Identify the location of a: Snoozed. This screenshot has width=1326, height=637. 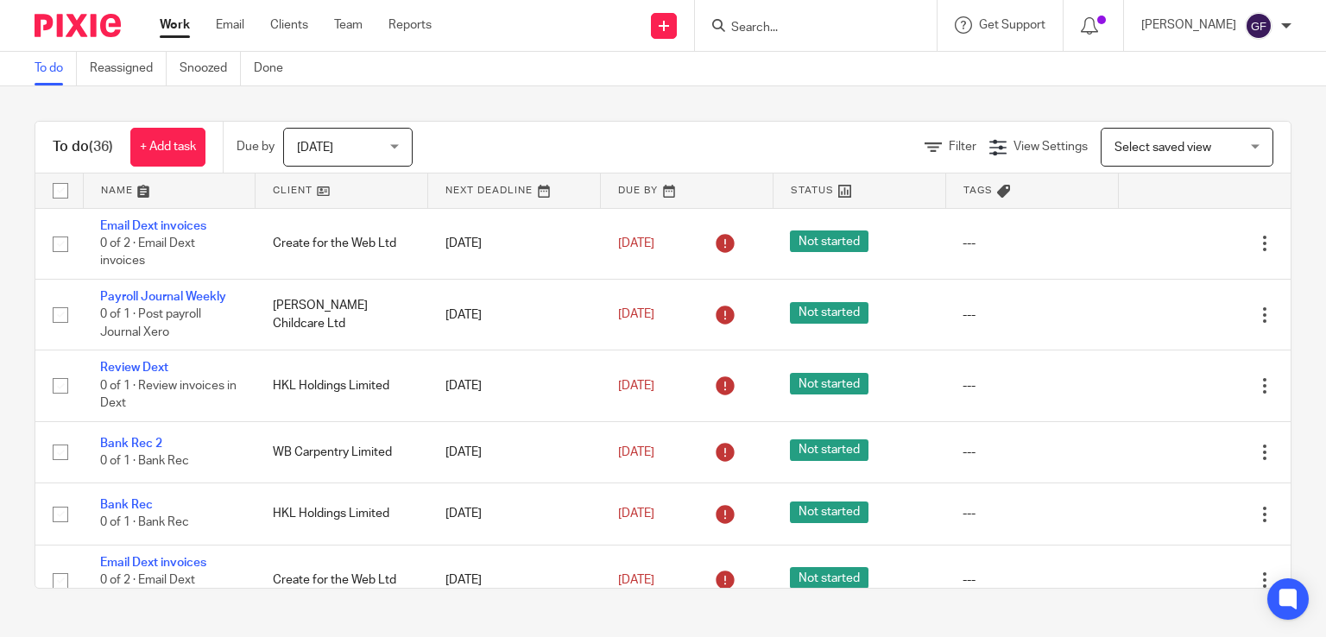
(210, 68).